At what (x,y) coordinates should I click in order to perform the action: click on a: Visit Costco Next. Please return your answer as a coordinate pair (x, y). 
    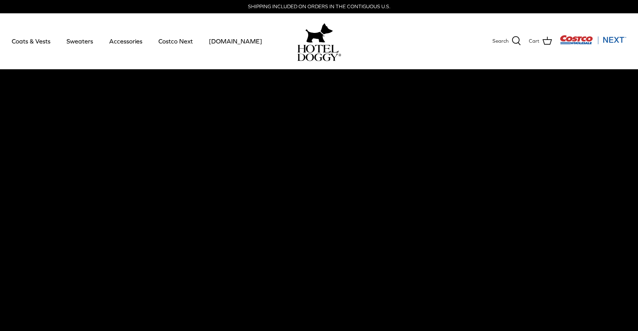
    Looking at the image, I should click on (593, 43).